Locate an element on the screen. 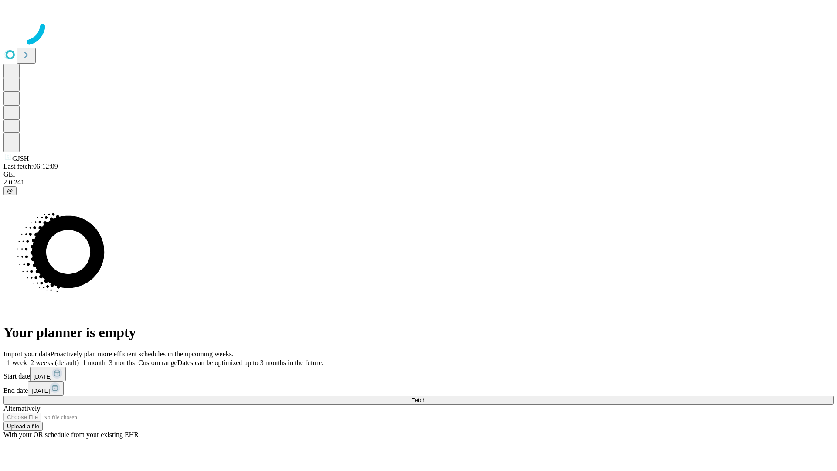  div: Start date is located at coordinates (419, 374).